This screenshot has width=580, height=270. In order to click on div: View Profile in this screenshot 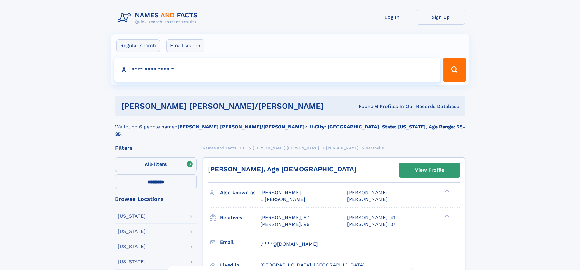, I will do `click(430, 170)`.